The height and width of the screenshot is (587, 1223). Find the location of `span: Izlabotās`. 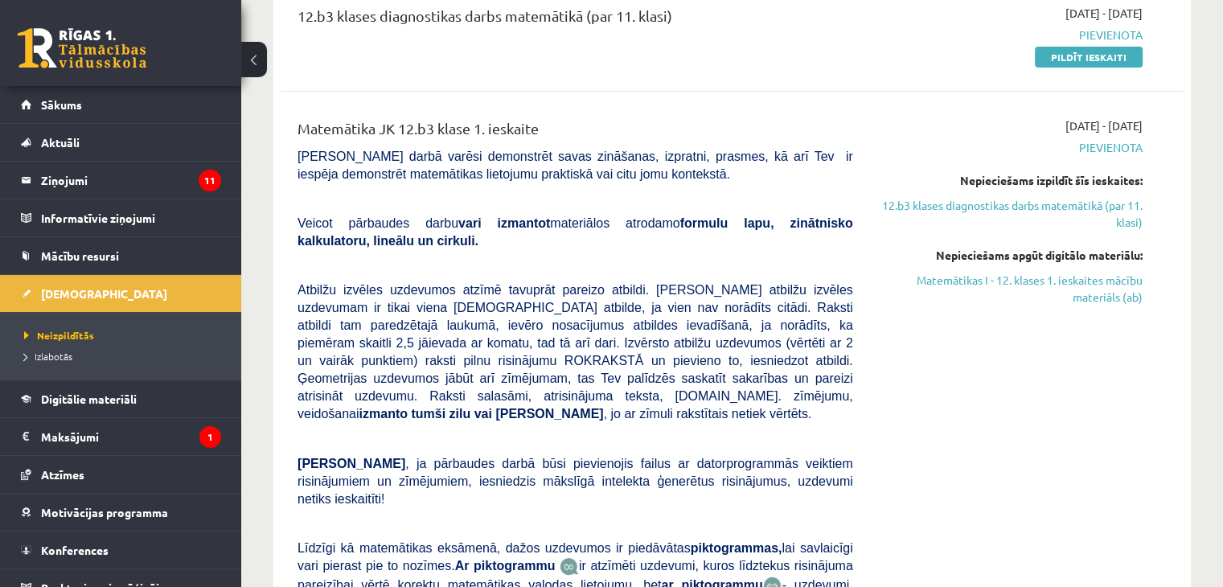

span: Izlabotās is located at coordinates (48, 356).